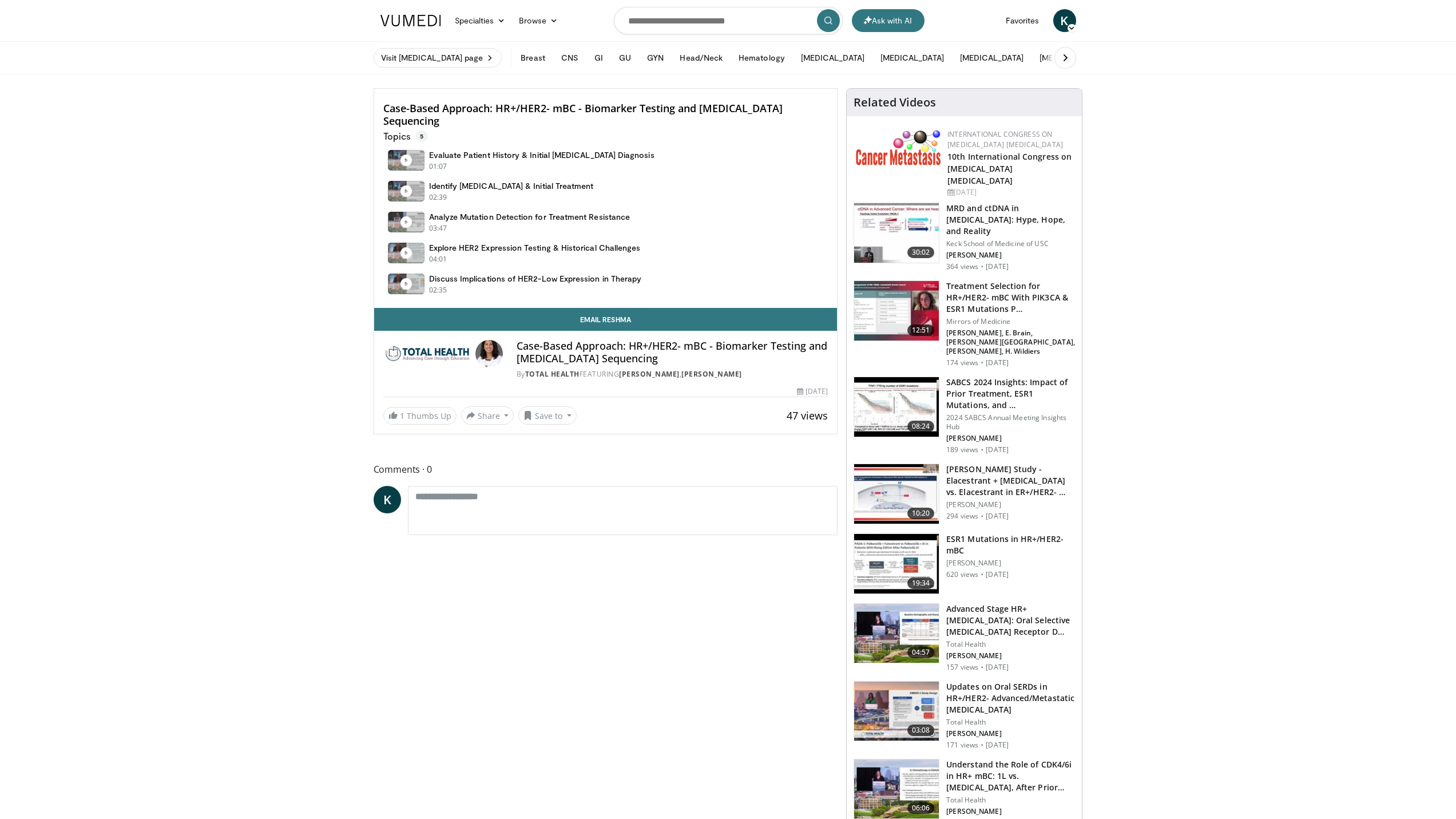 The image size is (1456, 819). Describe the element at coordinates (762, 58) in the screenshot. I see `button: Hematology` at that location.